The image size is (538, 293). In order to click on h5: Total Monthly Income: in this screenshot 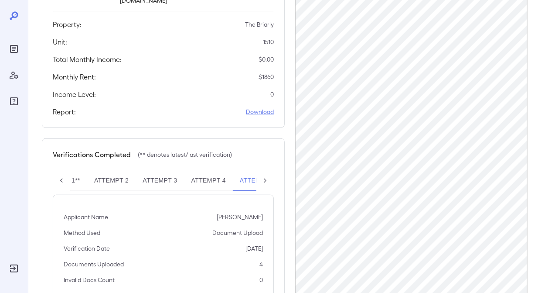, I will do `click(87, 59)`.